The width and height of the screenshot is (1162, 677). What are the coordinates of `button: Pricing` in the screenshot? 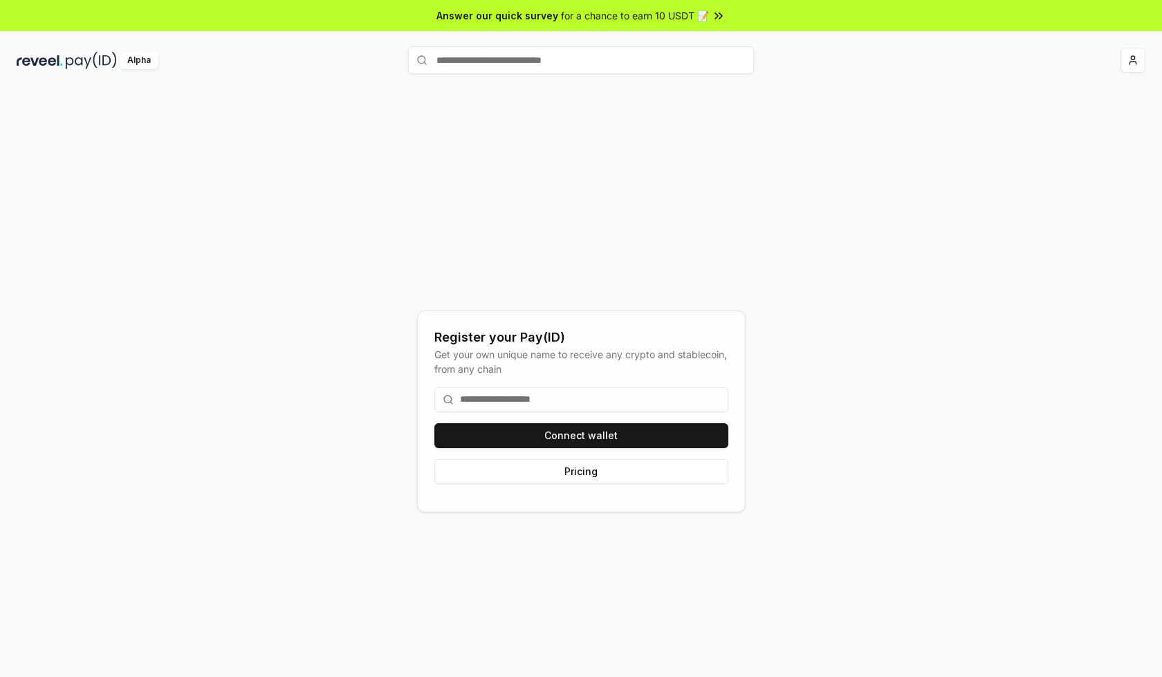 It's located at (581, 472).